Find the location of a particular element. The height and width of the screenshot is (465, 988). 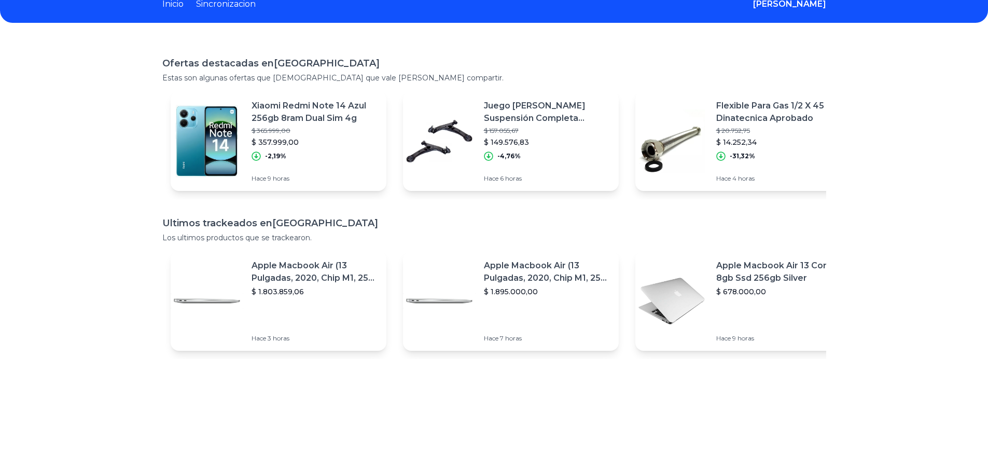

p: -31,32% is located at coordinates (742, 156).